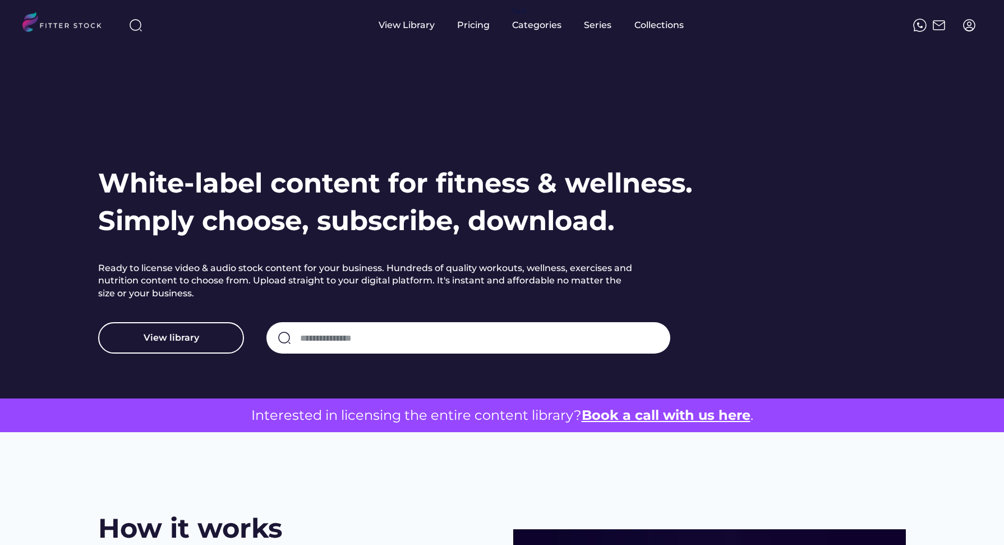 The width and height of the screenshot is (1004, 545). Describe the element at coordinates (920, 25) in the screenshot. I see `img: meteor-icons_whatsapp%20%281%29.svg` at that location.